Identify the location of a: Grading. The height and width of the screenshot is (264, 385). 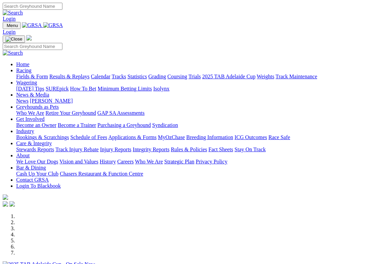
(157, 76).